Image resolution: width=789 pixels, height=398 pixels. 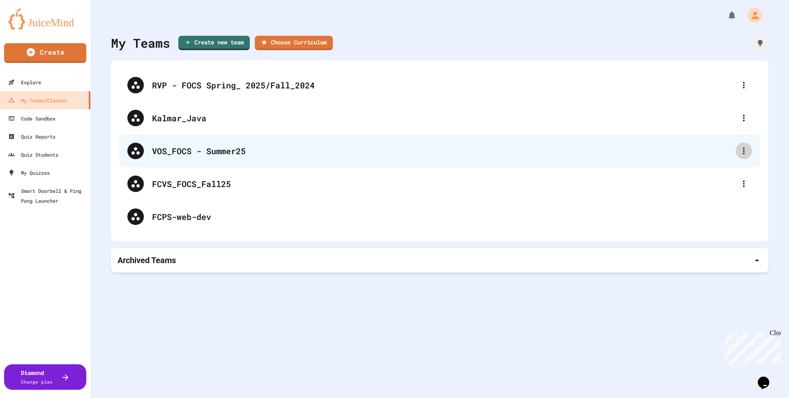 I want to click on div: How it works, so click(x=760, y=43).